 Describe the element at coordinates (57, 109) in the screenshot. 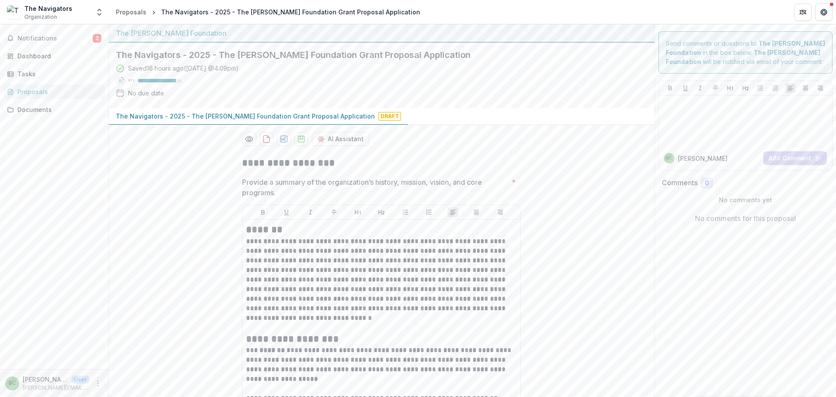

I see `div: Documents` at that location.